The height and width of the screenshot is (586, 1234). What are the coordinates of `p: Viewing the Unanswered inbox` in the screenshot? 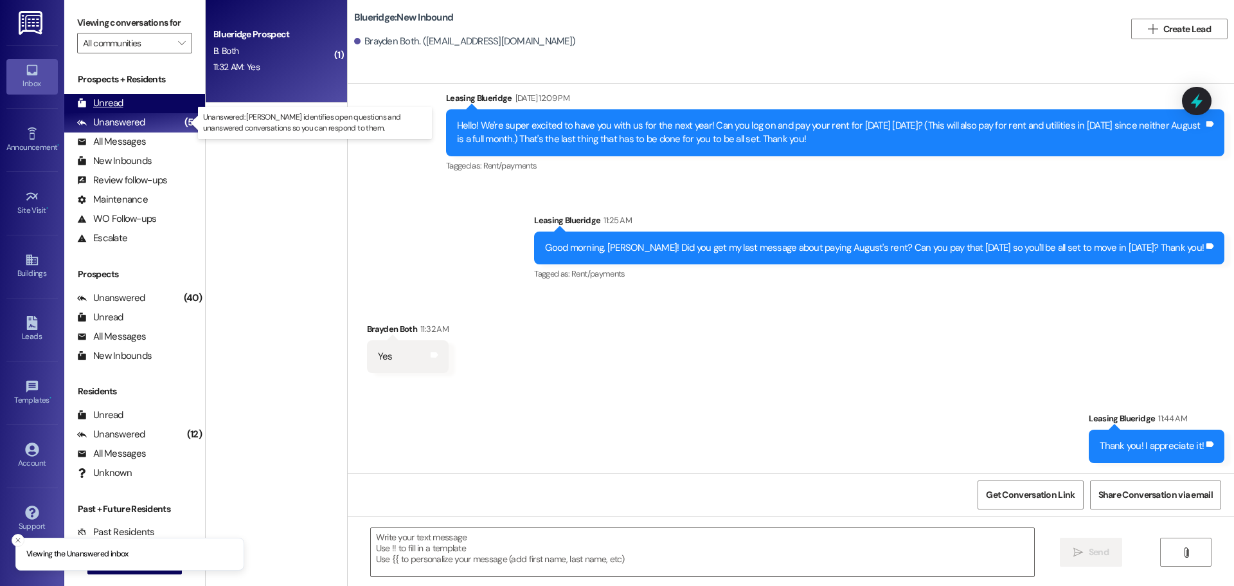 It's located at (77, 554).